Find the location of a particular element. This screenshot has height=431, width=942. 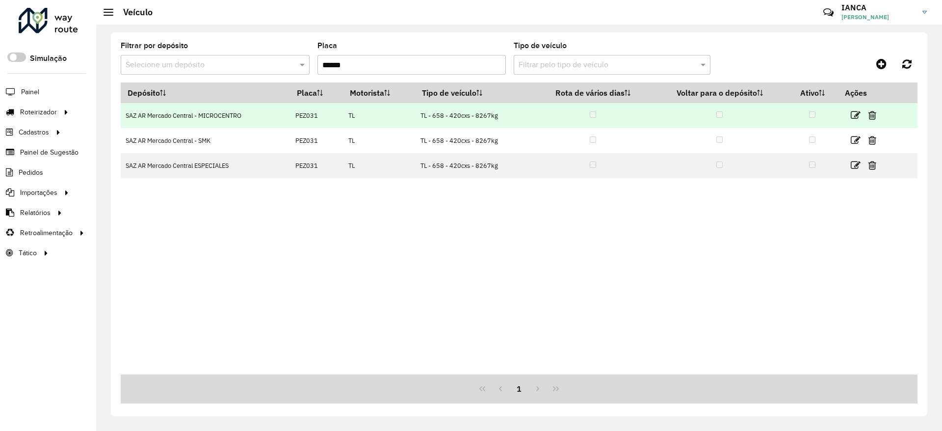

th: Motorista is located at coordinates (379, 93).